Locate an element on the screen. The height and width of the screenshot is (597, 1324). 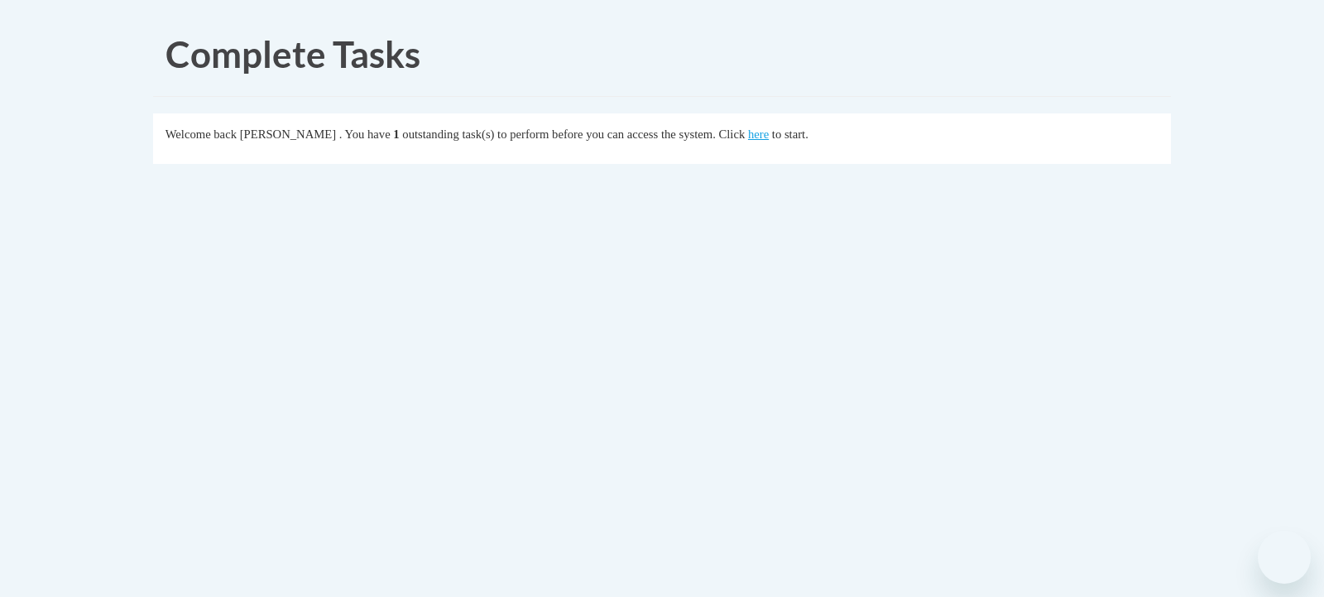
span: 1 is located at coordinates (396, 134).